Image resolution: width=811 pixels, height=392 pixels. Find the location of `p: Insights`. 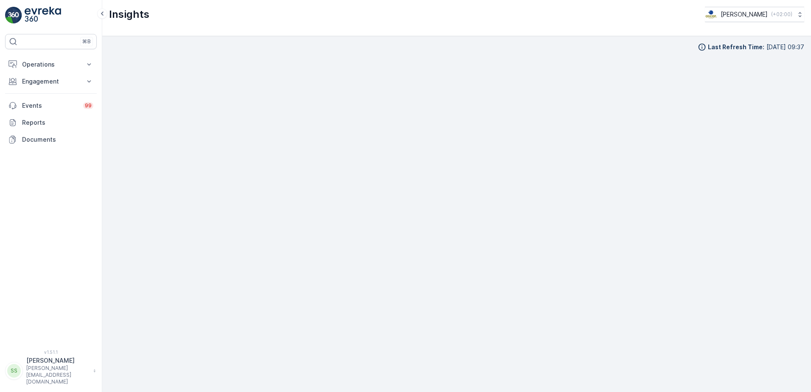

p: Insights is located at coordinates (129, 14).